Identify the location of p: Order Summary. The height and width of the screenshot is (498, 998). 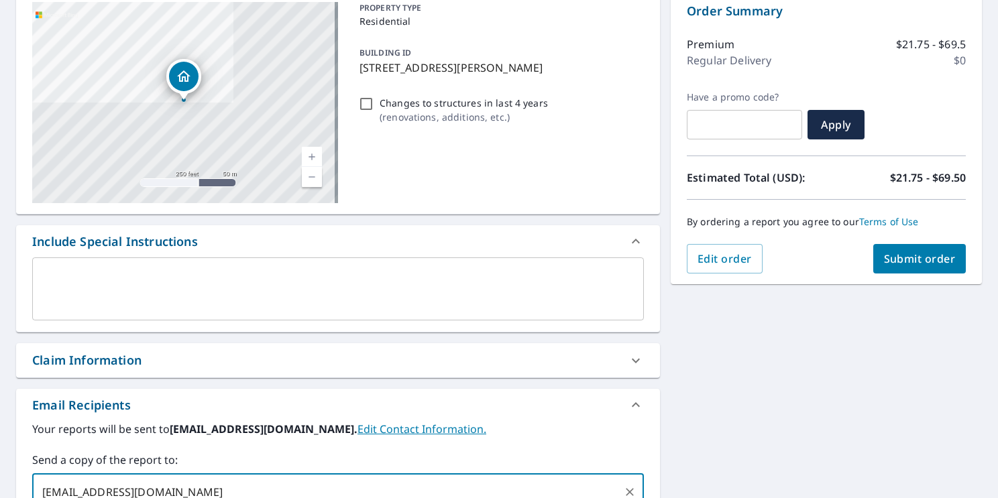
(826, 11).